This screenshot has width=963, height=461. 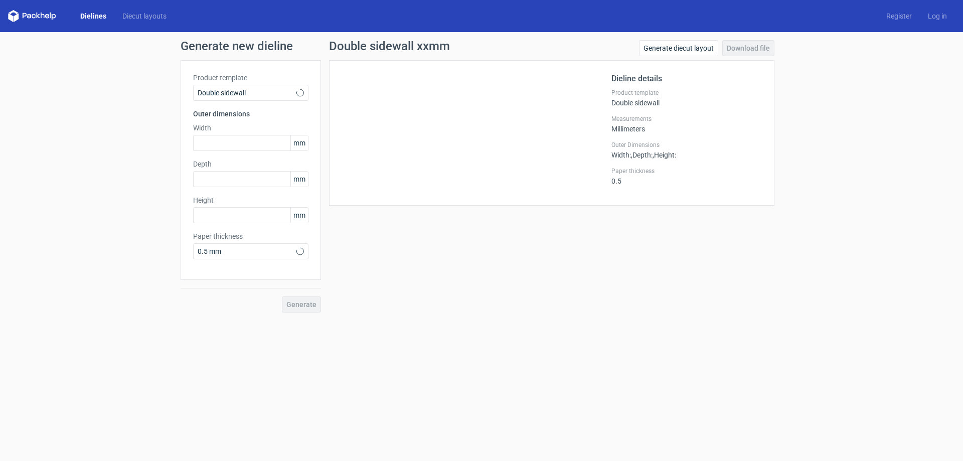 What do you see at coordinates (687, 145) in the screenshot?
I see `label: Outer Dimensions` at bounding box center [687, 145].